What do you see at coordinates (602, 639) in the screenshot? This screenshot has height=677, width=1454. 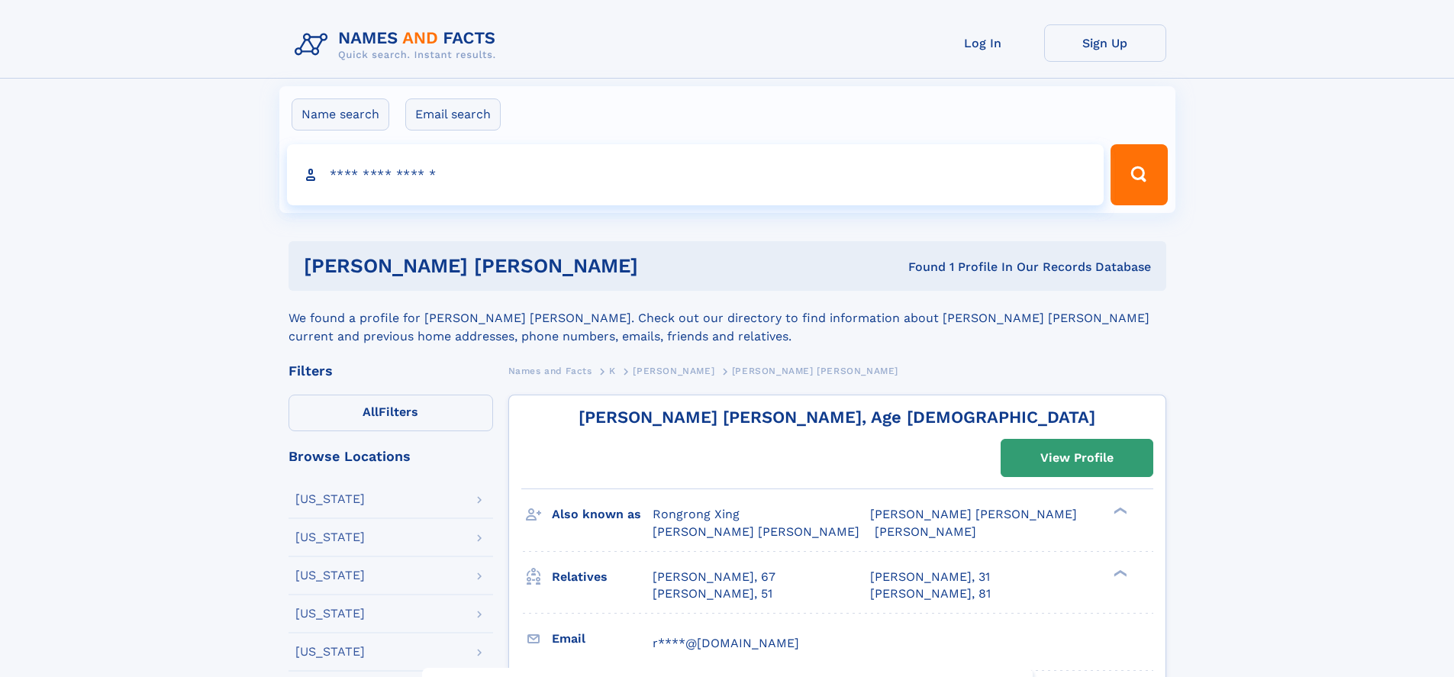 I see `h3: Email` at bounding box center [602, 639].